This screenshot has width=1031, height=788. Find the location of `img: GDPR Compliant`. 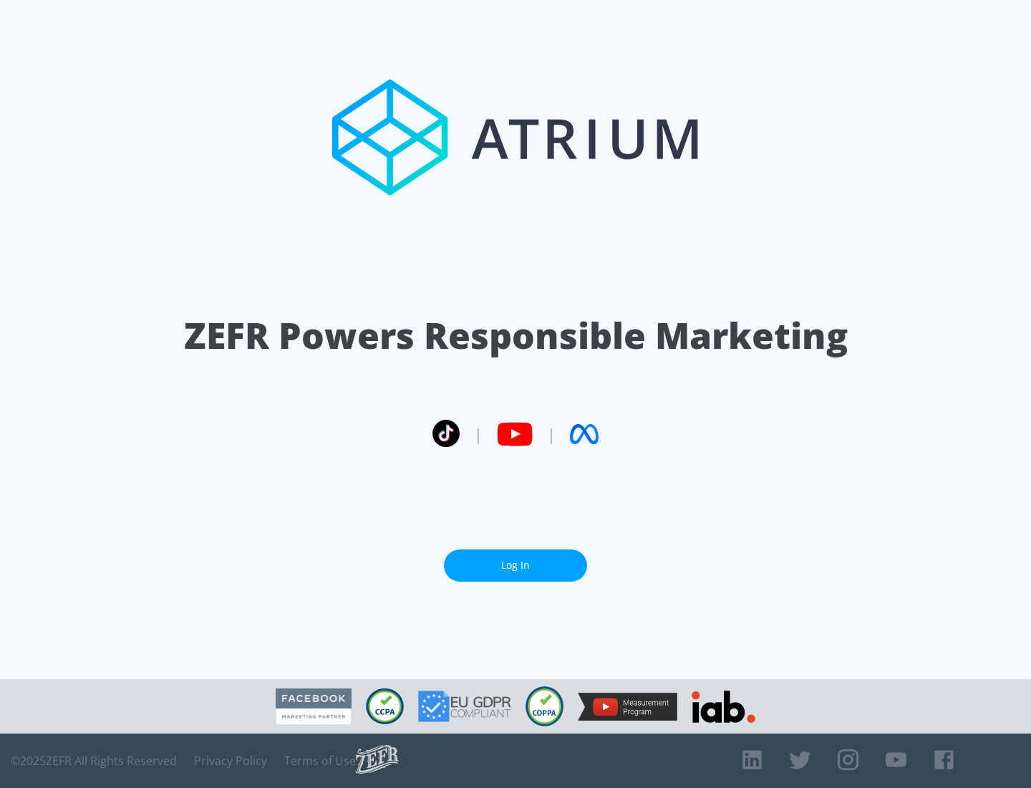

img: GDPR Compliant is located at coordinates (465, 706).